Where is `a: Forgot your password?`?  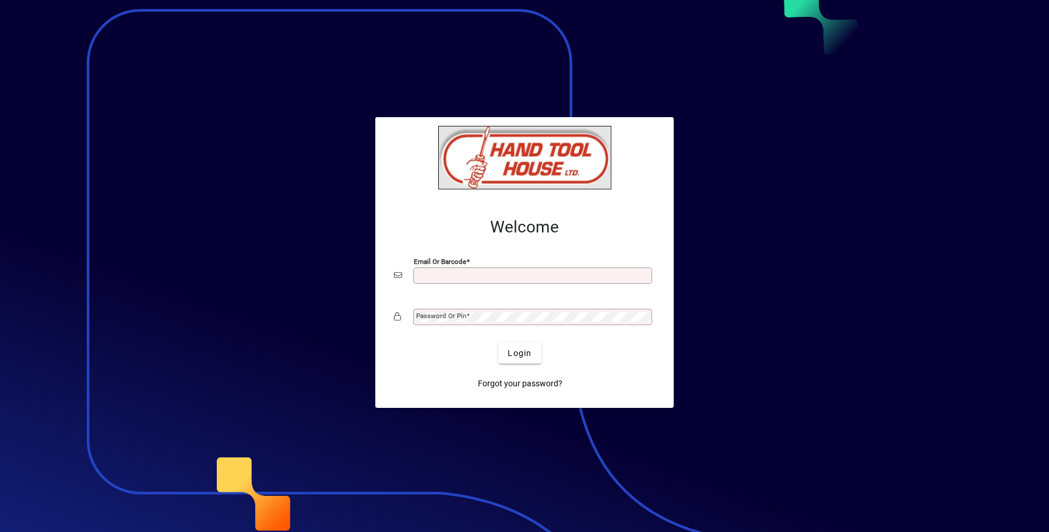
a: Forgot your password? is located at coordinates (520, 384).